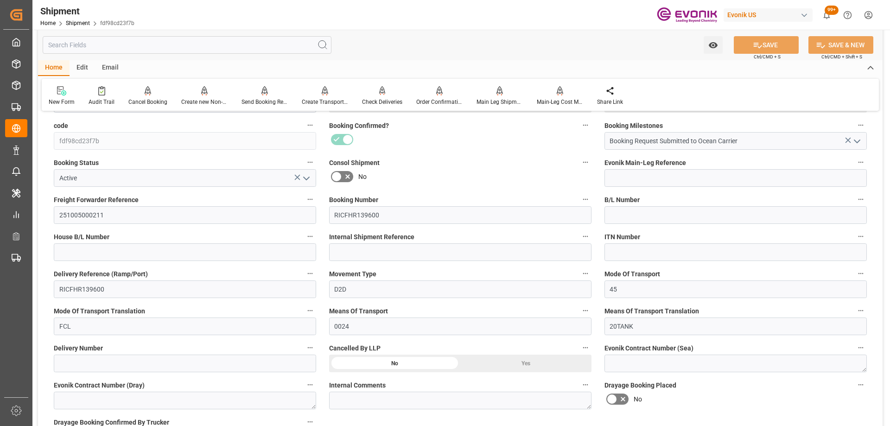 Image resolution: width=890 pixels, height=426 pixels. What do you see at coordinates (585, 348) in the screenshot?
I see `button: Cancelled By LLP` at bounding box center [585, 348].